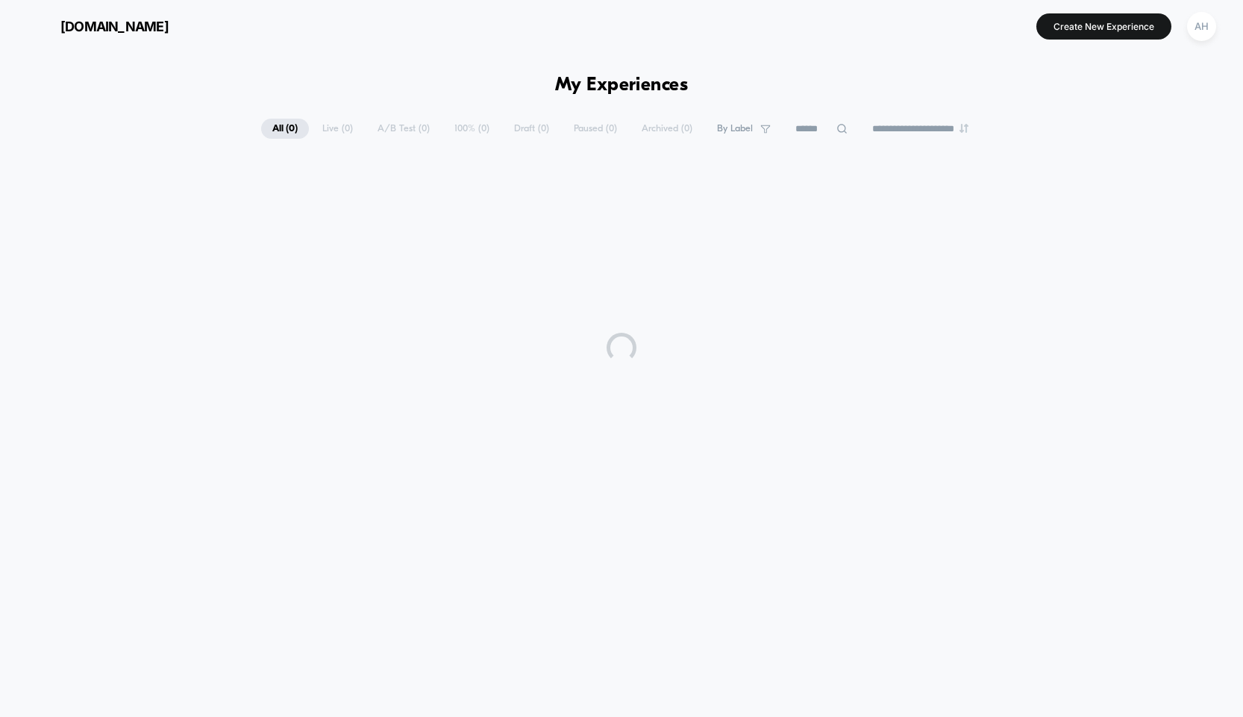 This screenshot has height=717, width=1243. I want to click on span: By Label, so click(735, 128).